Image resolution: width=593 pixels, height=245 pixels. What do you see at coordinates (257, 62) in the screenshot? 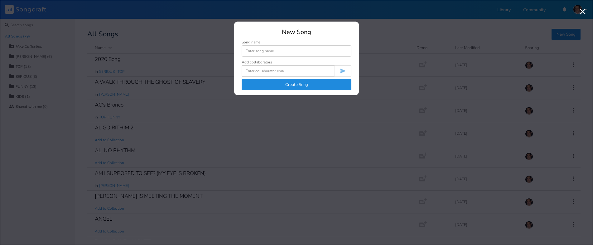
I see `div: Add collaborators` at bounding box center [257, 62].